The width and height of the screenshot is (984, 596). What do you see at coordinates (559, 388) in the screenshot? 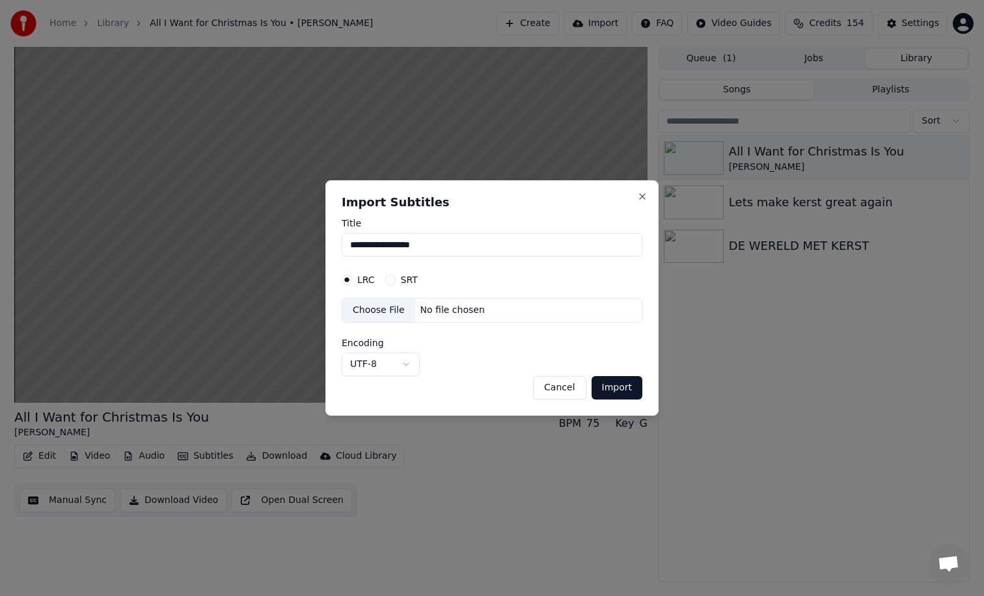
I see `button: Cancel` at bounding box center [559, 388].